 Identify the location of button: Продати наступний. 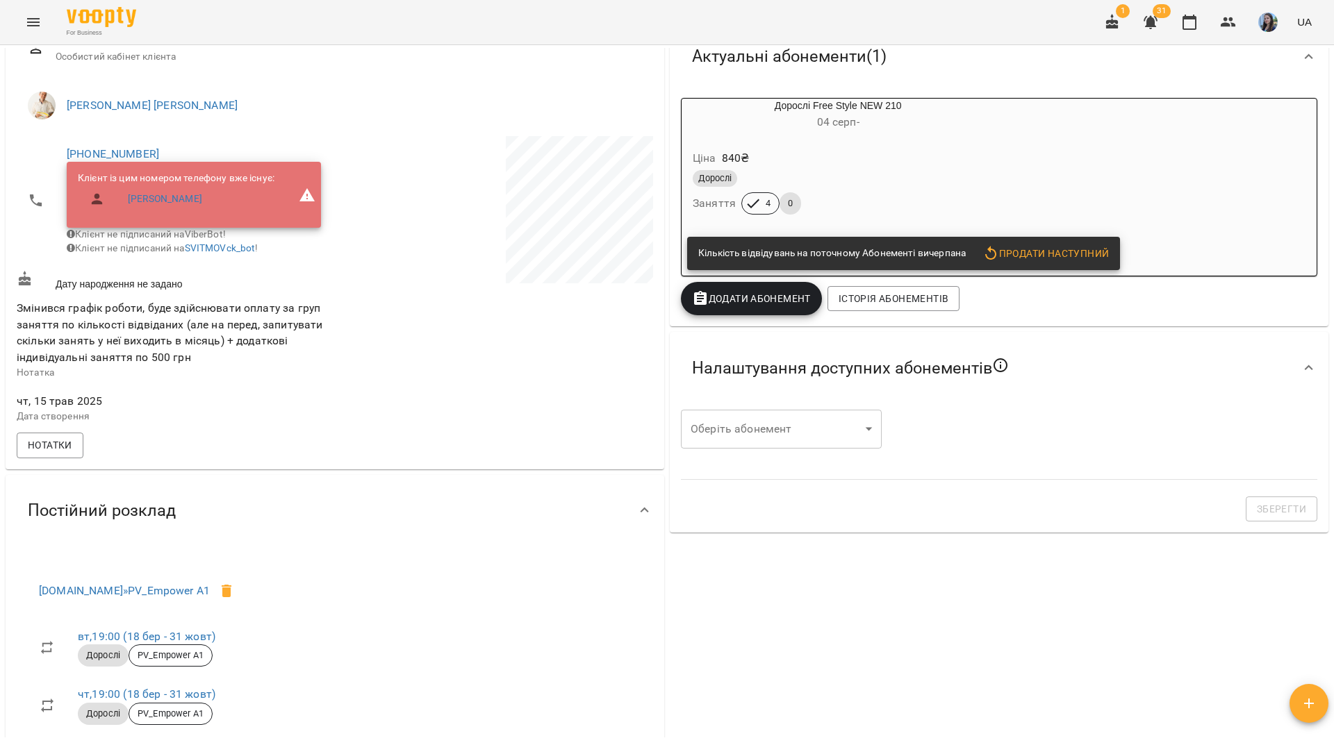
(1045, 254).